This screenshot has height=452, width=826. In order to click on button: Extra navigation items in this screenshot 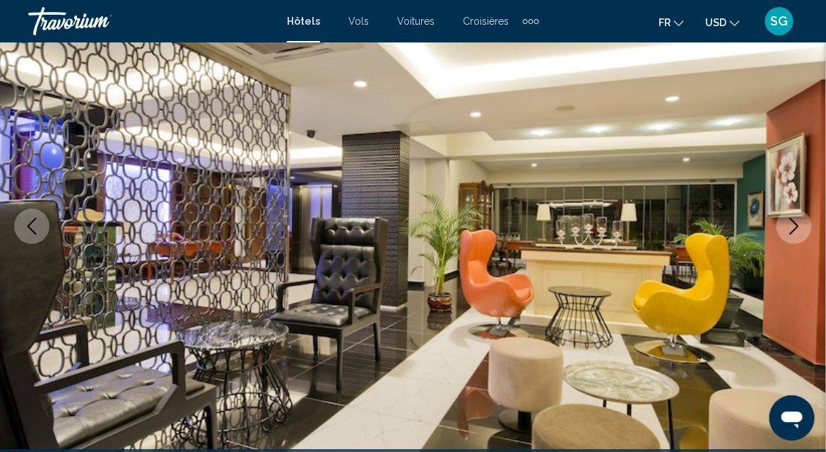, I will do `click(531, 21)`.